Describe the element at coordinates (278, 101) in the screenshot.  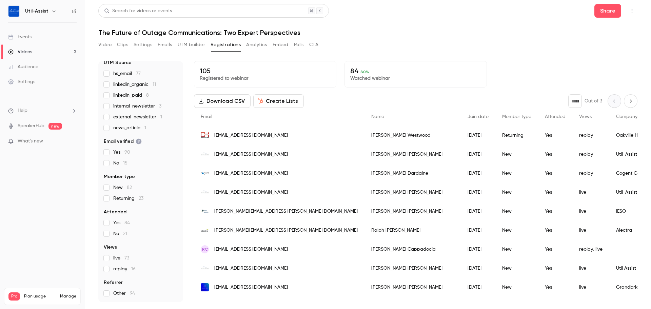
I see `button: Create Lists` at that location.